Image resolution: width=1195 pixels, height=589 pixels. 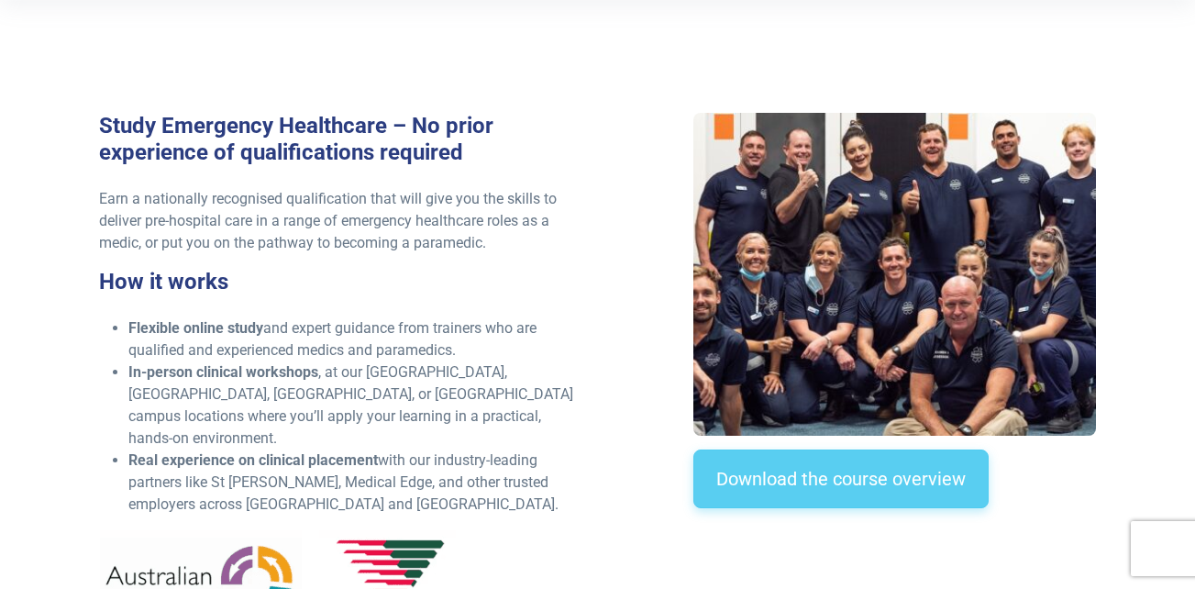 What do you see at coordinates (195, 327) in the screenshot?
I see `strong: Flexible online study` at bounding box center [195, 327].